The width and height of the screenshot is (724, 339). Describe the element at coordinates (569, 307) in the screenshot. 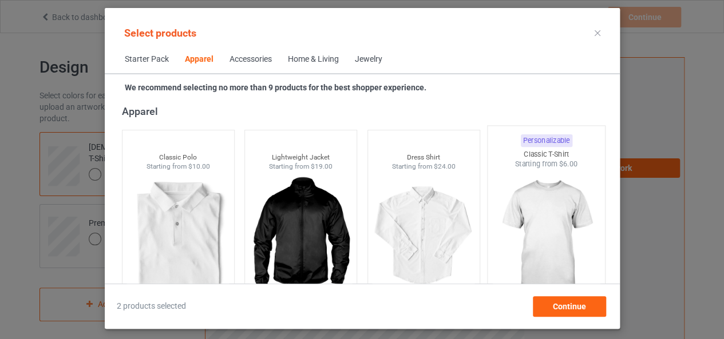

I see `div: Continue` at that location.